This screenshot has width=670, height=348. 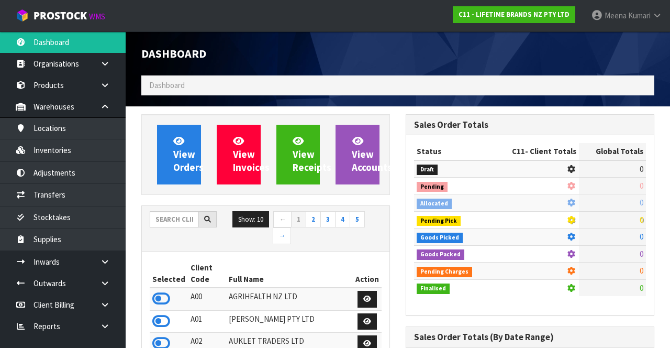 I want to click on strong: C11 - LIFETIME BRANDS NZ PTY LTD, so click(x=514, y=14).